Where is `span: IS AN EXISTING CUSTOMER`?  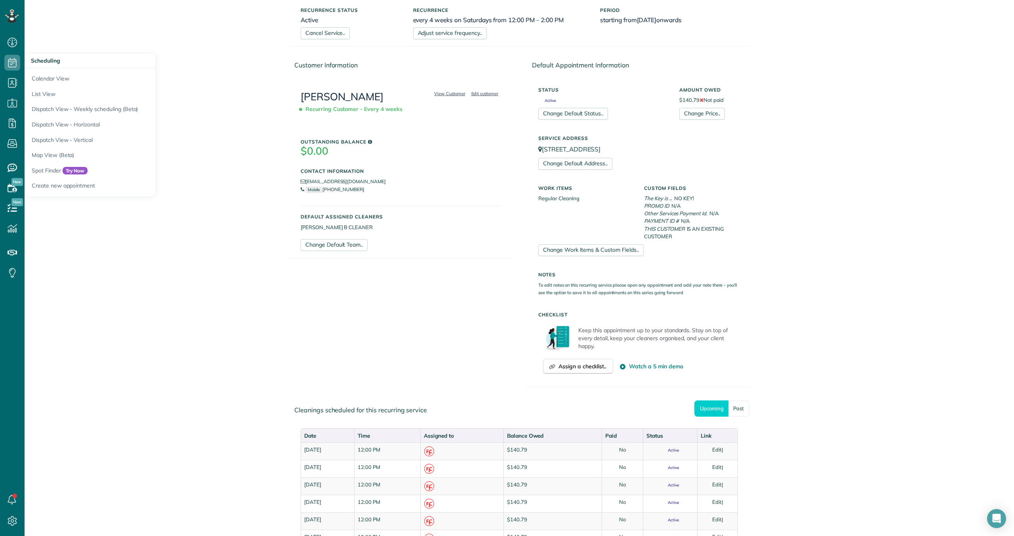 span: IS AN EXISTING CUSTOMER is located at coordinates (684, 232).